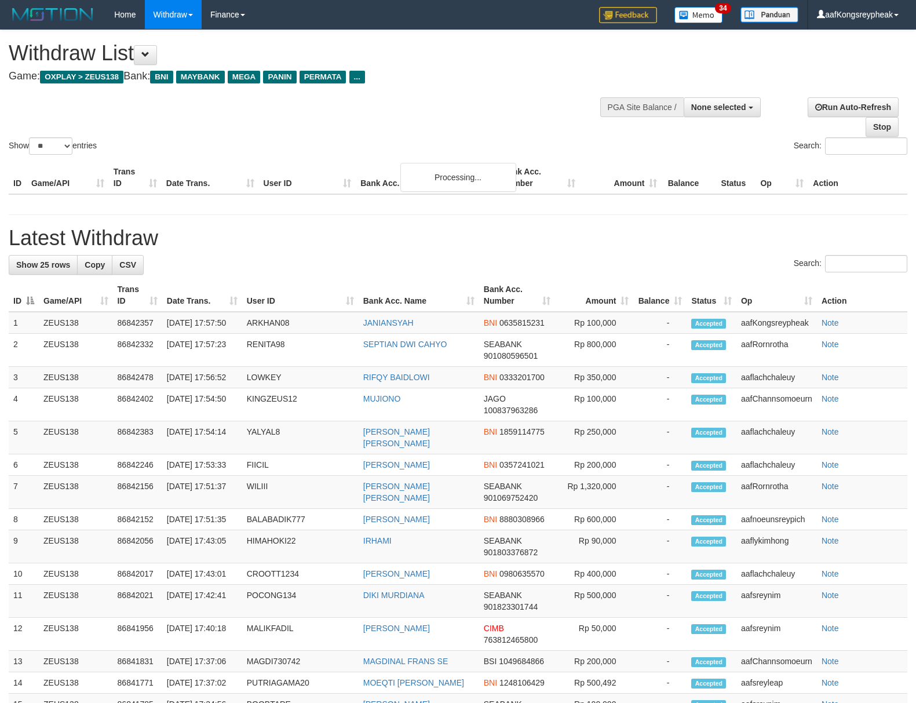  I want to click on span: Copy 901069752420 to clipboard, so click(511, 498).